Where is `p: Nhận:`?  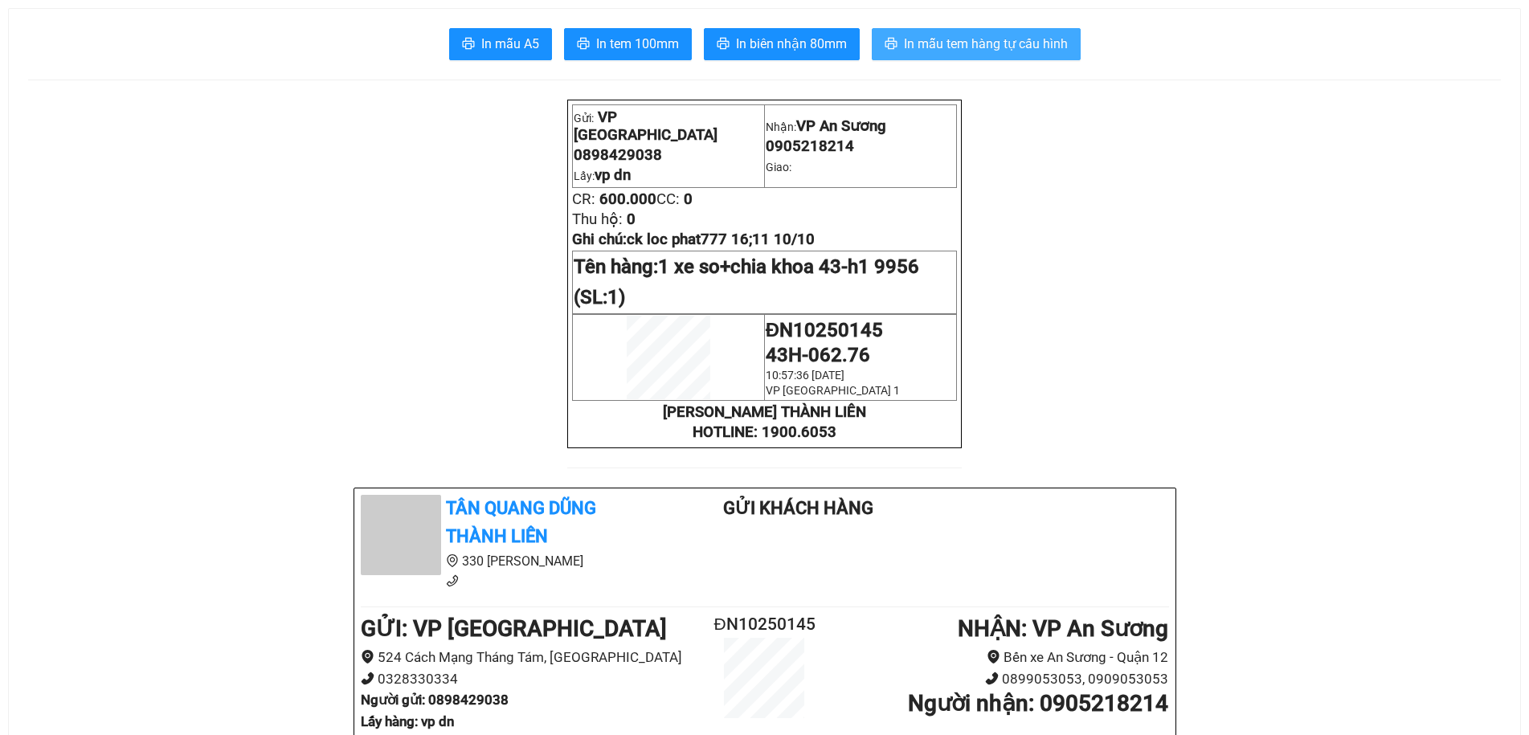 p: Nhận: is located at coordinates (860, 126).